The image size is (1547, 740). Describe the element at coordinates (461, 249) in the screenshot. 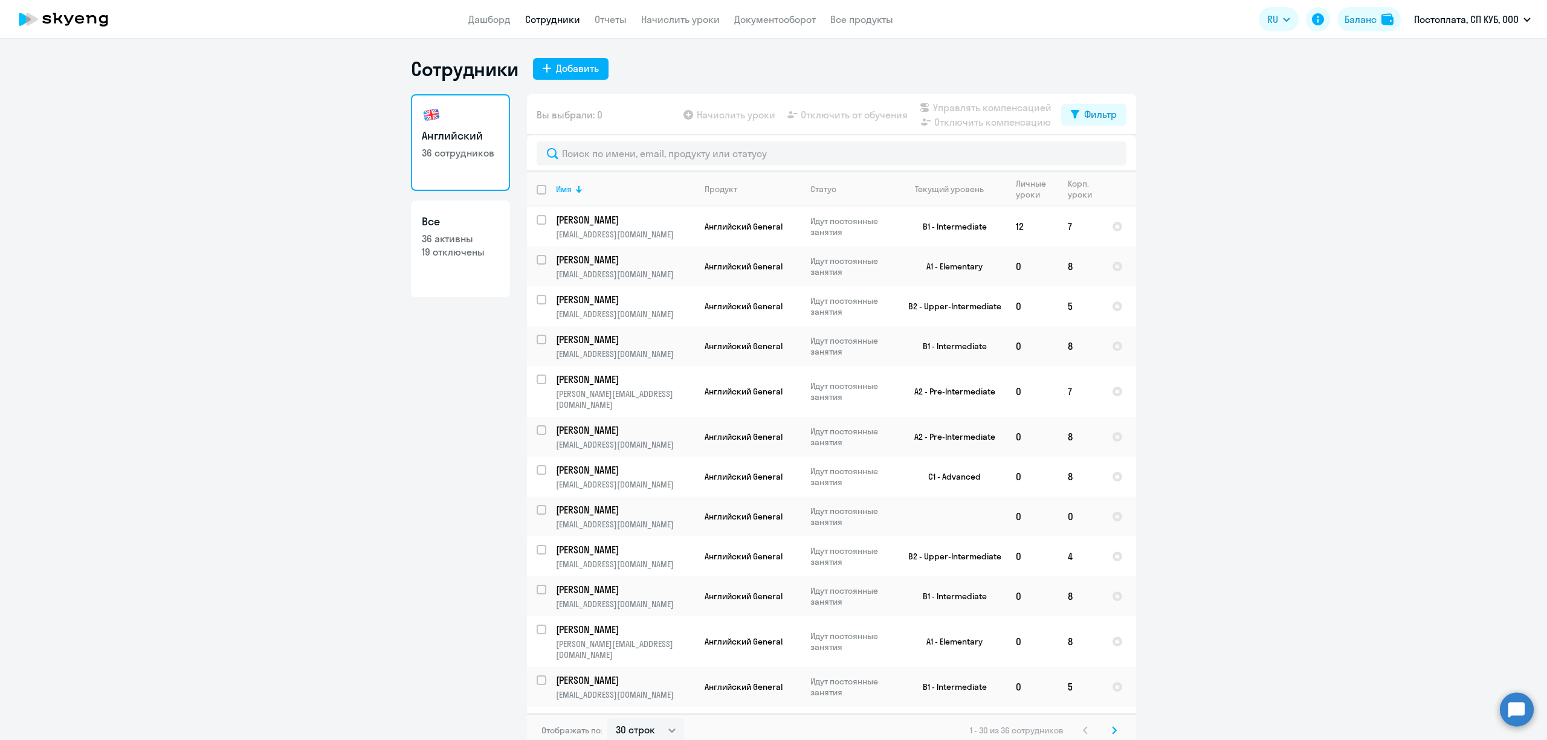

I see `a: Все36 активны19 отключены` at that location.